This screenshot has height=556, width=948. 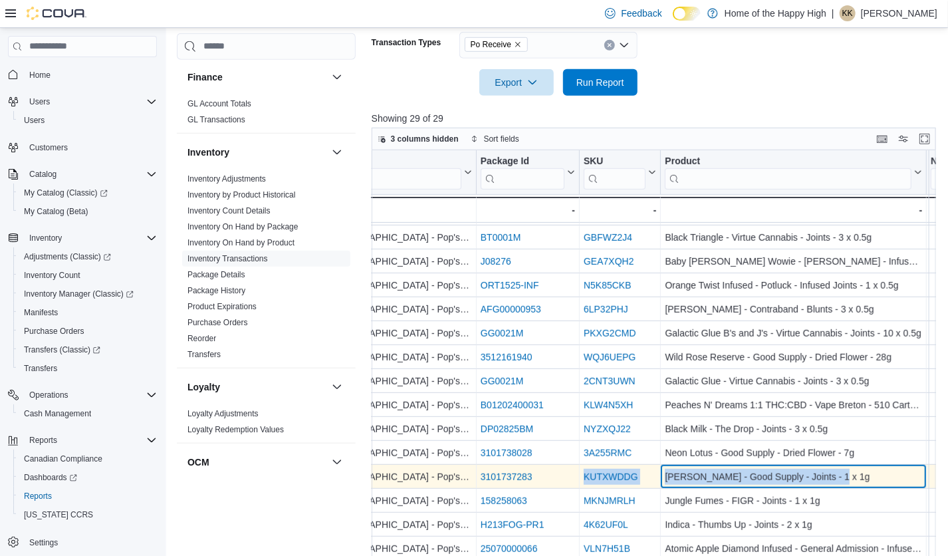 What do you see at coordinates (208, 152) in the screenshot?
I see `h3: Inventory` at bounding box center [208, 152].